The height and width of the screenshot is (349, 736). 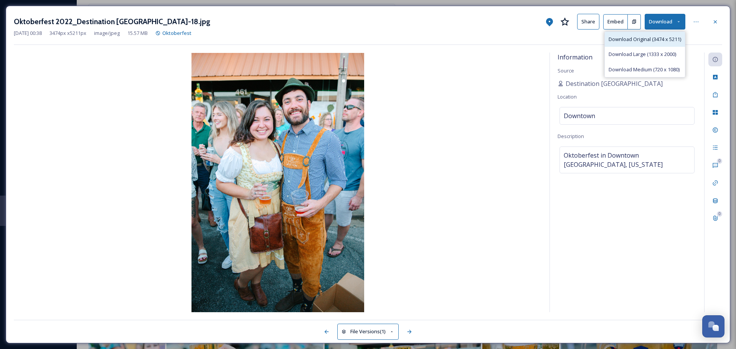 What do you see at coordinates (368, 332) in the screenshot?
I see `button: File Versions(1)` at bounding box center [368, 332].